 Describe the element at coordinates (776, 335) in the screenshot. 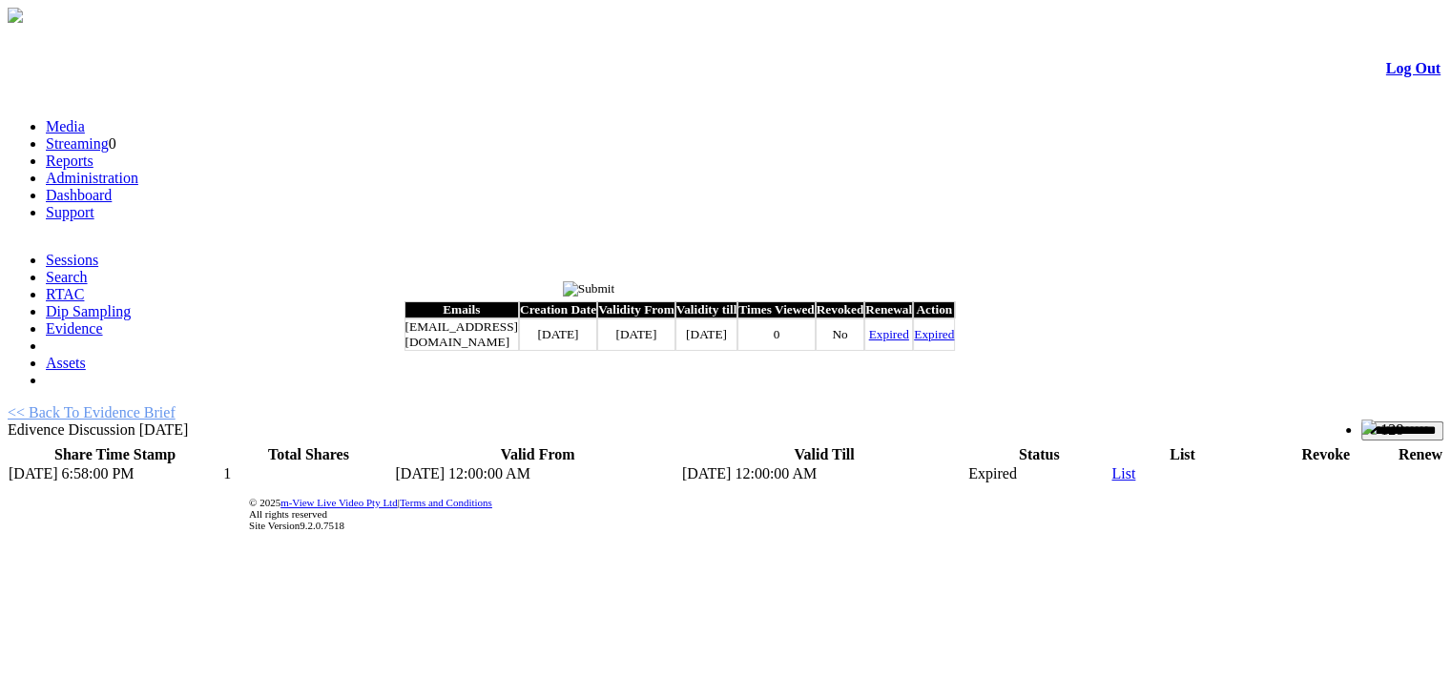

I see `td: 0` at that location.